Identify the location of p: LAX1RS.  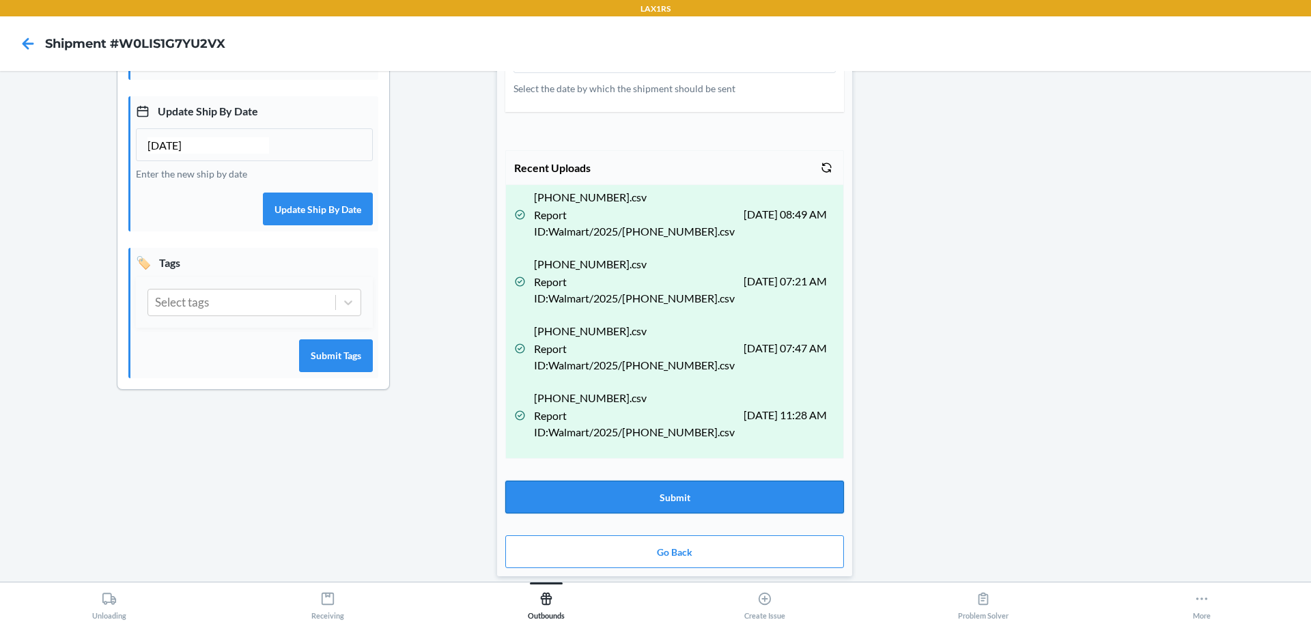
(655, 9).